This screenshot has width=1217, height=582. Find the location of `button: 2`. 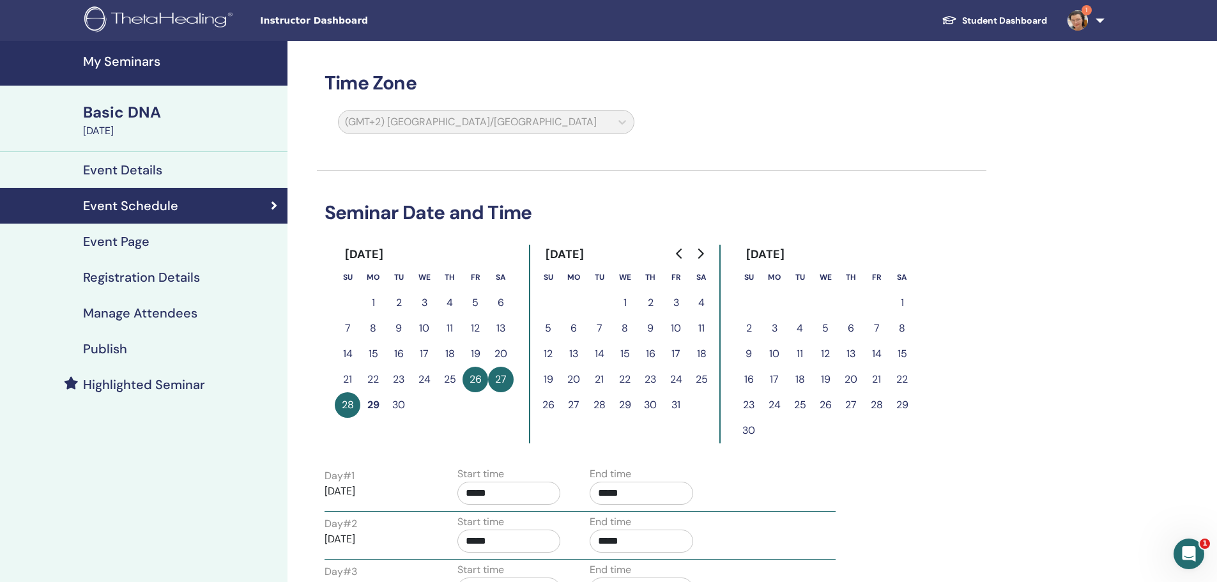

button: 2 is located at coordinates (749, 328).